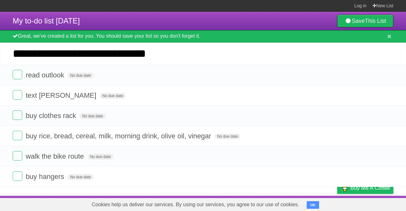 The width and height of the screenshot is (406, 211). Describe the element at coordinates (365, 188) in the screenshot. I see `a: Buy me a coffee` at that location.